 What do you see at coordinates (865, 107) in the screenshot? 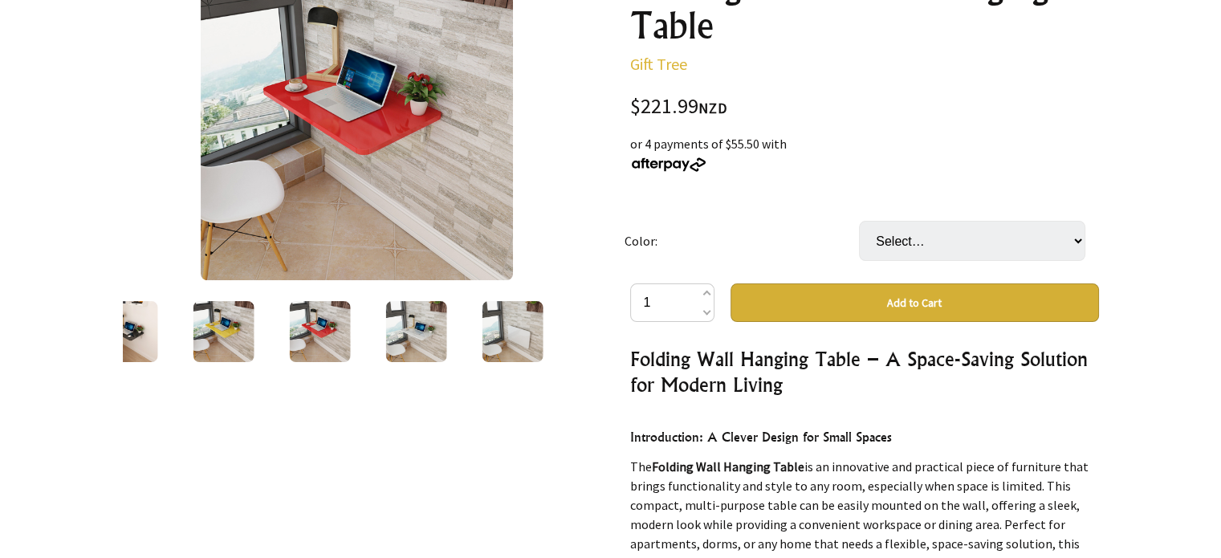
I see `div: $221.99` at bounding box center [865, 107].